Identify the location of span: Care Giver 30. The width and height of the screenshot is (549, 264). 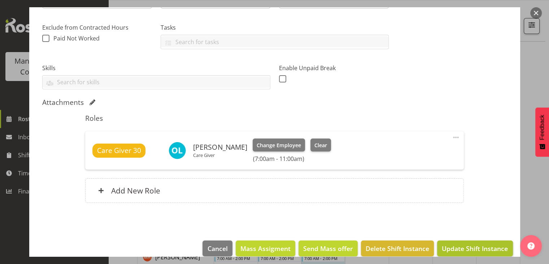
(119, 150).